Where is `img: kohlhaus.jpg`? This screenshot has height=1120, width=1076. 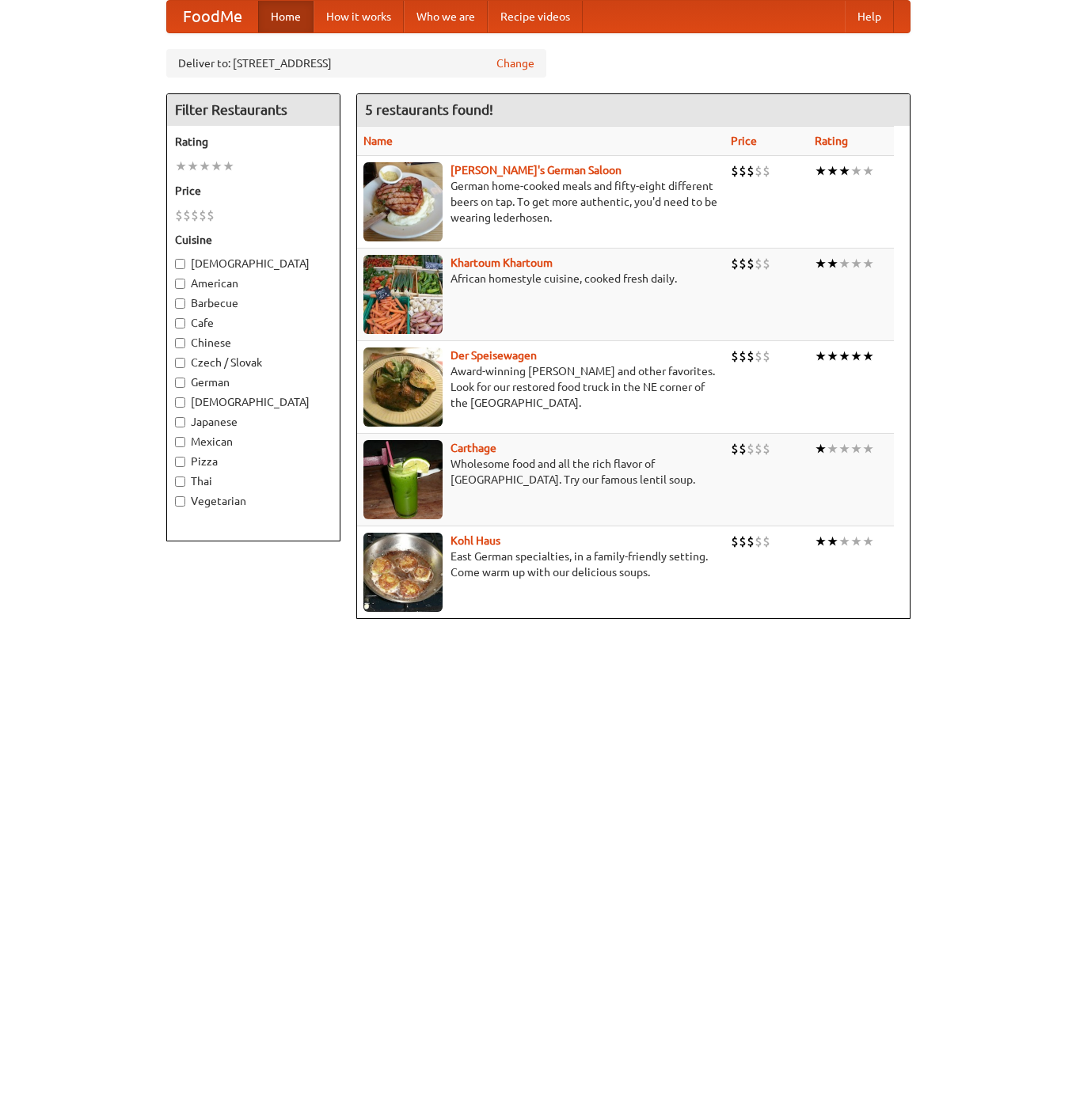
img: kohlhaus.jpg is located at coordinates (403, 572).